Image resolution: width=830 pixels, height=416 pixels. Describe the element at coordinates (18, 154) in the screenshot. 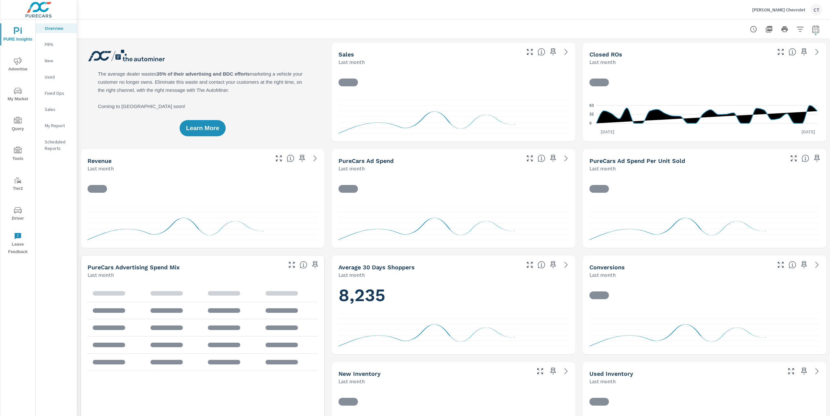

I see `span: Tools` at that location.